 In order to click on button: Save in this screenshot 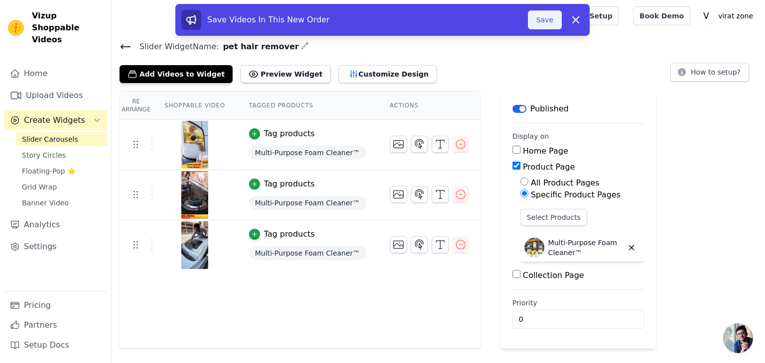, I will do `click(545, 20)`.